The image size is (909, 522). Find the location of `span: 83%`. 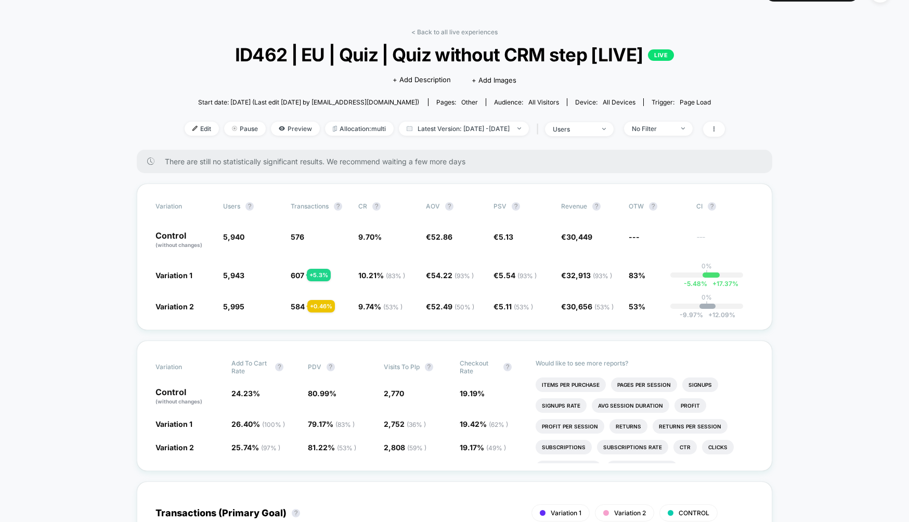

span: 83% is located at coordinates (637, 275).